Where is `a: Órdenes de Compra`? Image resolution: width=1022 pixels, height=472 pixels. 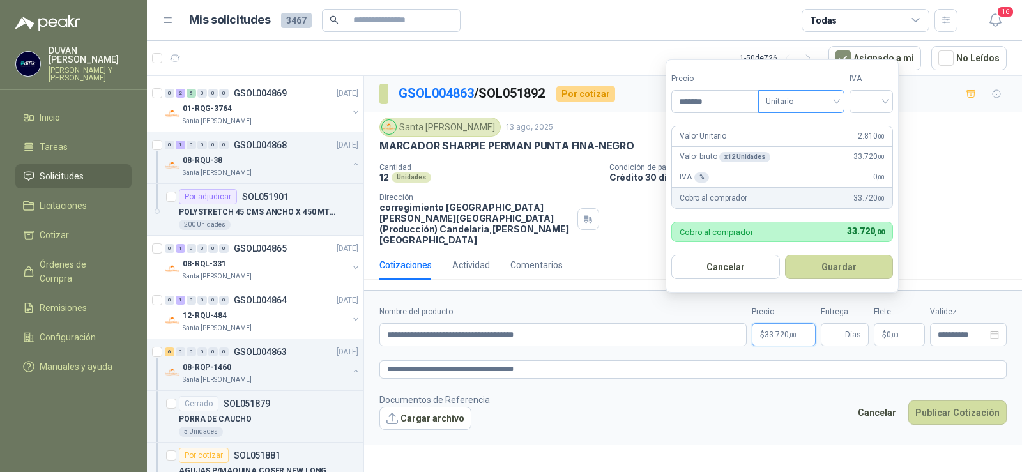
a: Órdenes de Compra is located at coordinates (73, 271).